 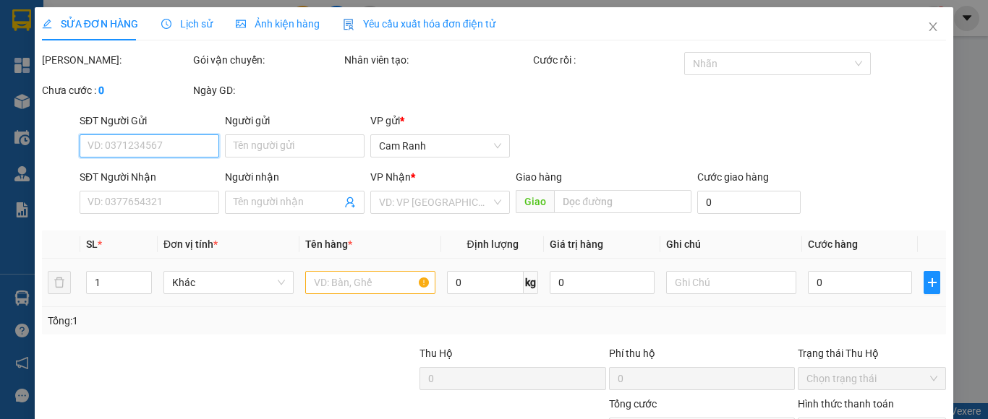 I want to click on span: Tổng cước, so click(x=633, y=404).